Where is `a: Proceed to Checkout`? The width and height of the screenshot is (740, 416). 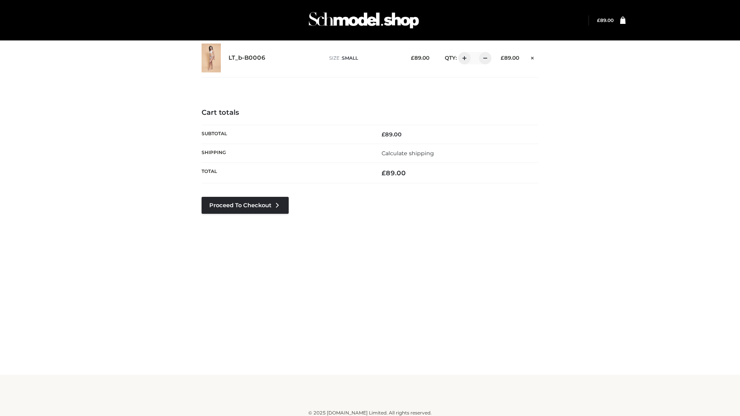 a: Proceed to Checkout is located at coordinates (245, 205).